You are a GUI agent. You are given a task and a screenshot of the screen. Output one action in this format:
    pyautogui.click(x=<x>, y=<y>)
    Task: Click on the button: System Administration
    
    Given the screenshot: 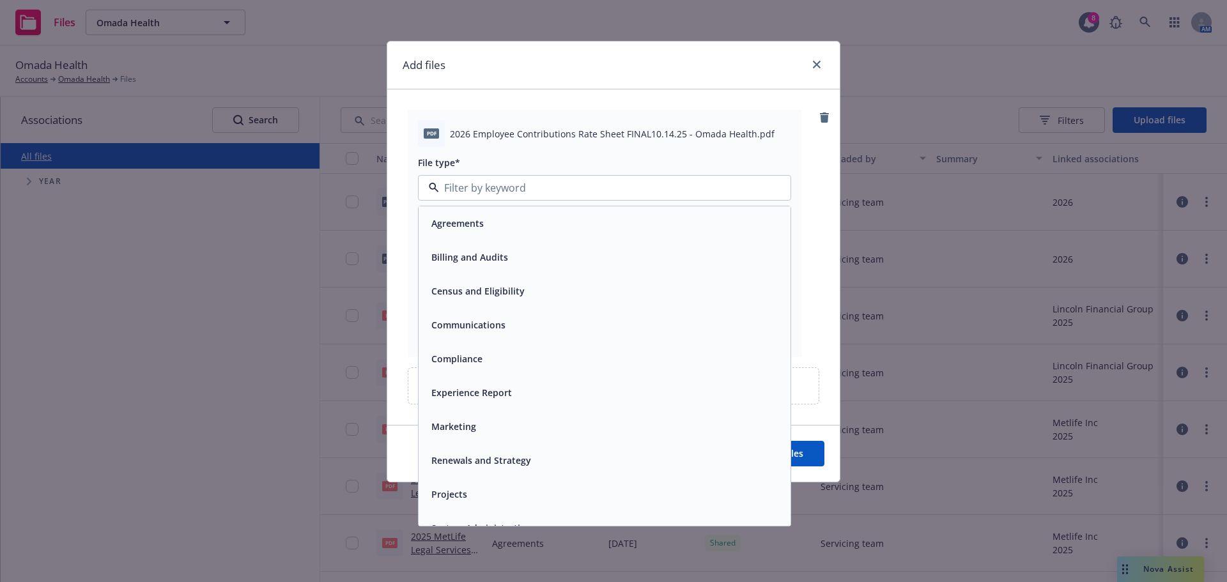 What is the action you would take?
    pyautogui.click(x=481, y=528)
    